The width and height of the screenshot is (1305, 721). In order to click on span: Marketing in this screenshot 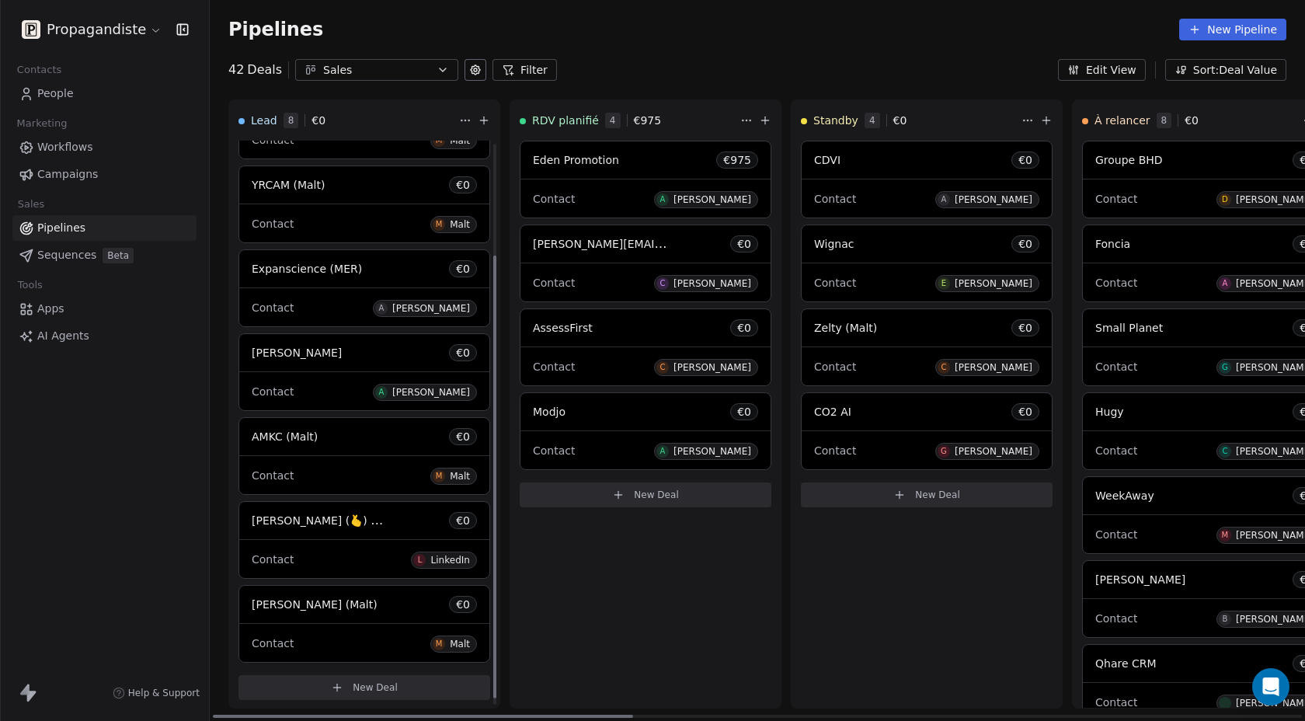, I will do `click(42, 123)`.